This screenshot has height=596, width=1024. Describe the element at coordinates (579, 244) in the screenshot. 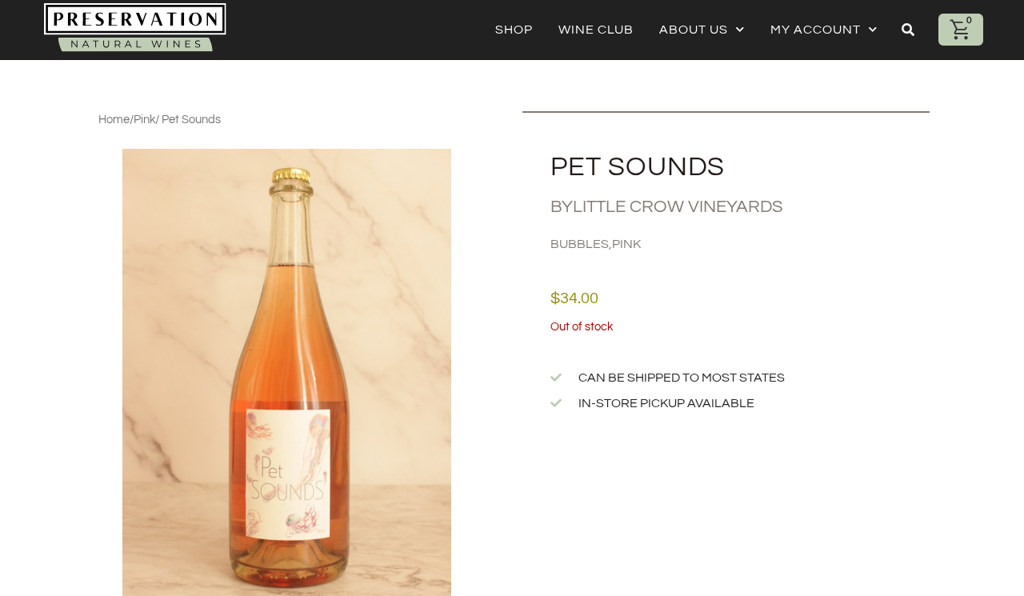

I see `a: Bubbles` at that location.